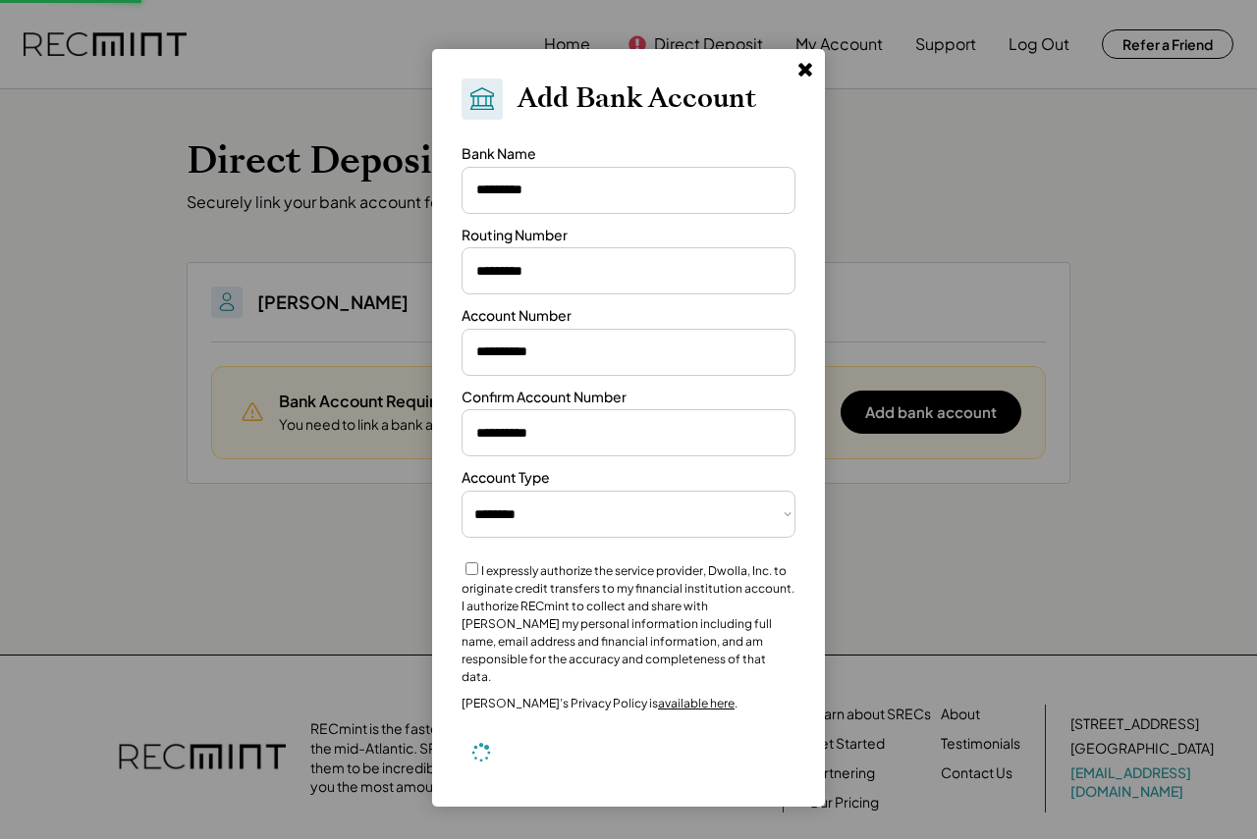 This screenshot has height=839, width=1257. I want to click on img: Bank.svg, so click(482, 99).